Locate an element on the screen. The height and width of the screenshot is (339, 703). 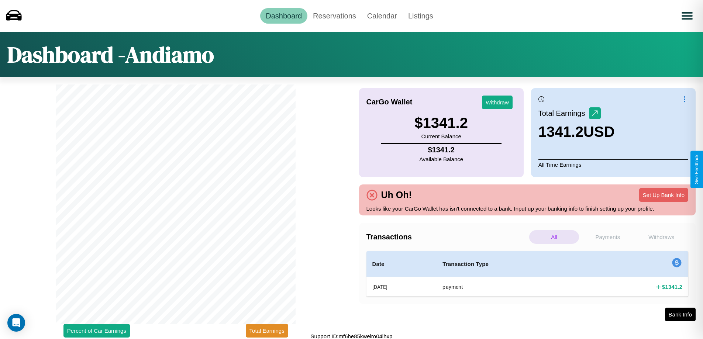
p: Payments is located at coordinates (607, 237).